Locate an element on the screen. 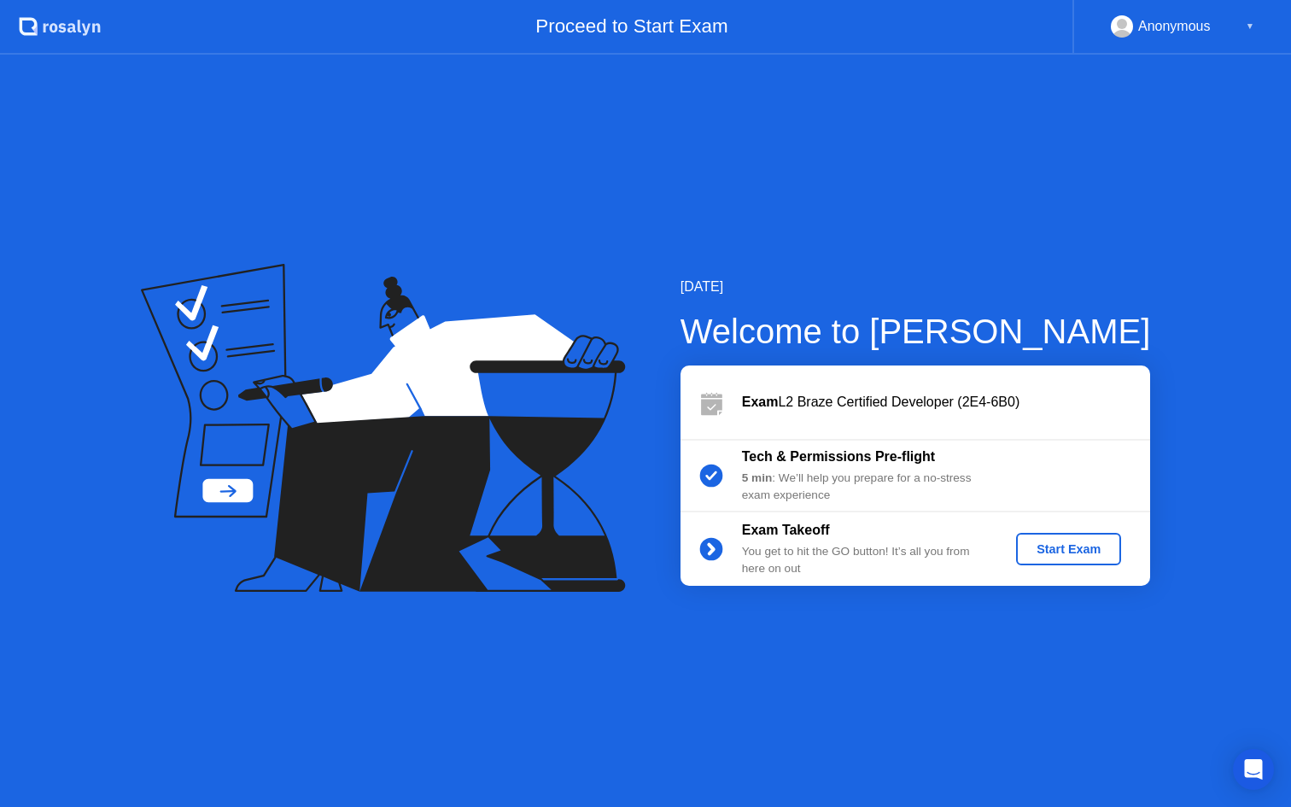  div: : We’ll help you prepare for a no-stress exam experience is located at coordinates (865, 487).